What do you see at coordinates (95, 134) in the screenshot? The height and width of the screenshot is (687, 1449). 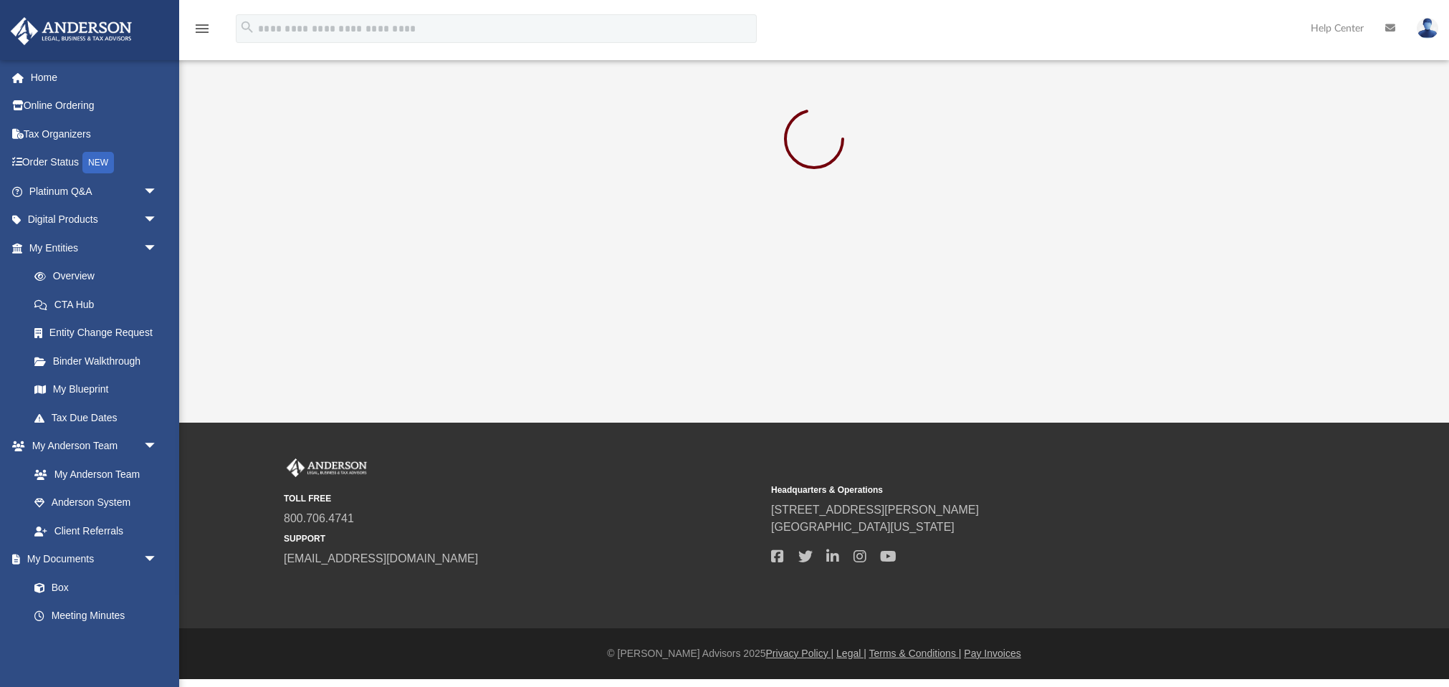 I see `a: Tax Organizers` at bounding box center [95, 134].